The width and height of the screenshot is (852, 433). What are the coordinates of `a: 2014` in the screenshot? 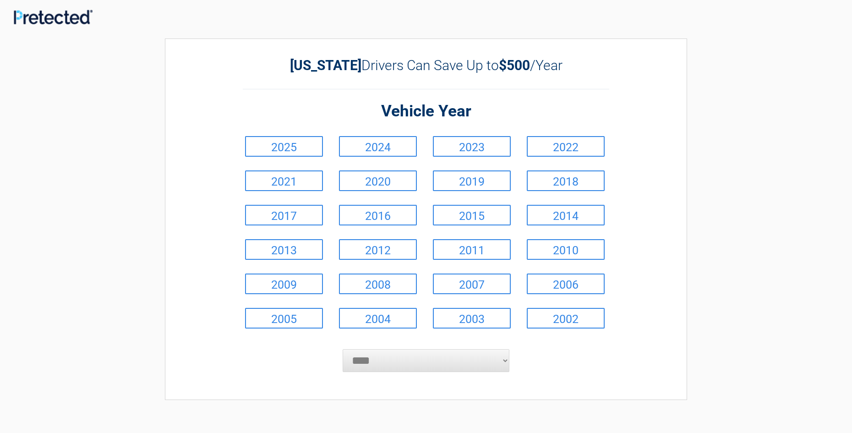 It's located at (565, 215).